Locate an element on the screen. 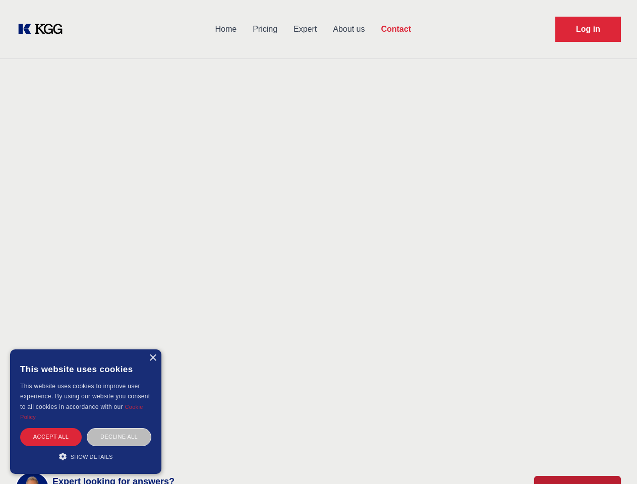 The width and height of the screenshot is (637, 484). div: Chat Widget is located at coordinates (611, 460).